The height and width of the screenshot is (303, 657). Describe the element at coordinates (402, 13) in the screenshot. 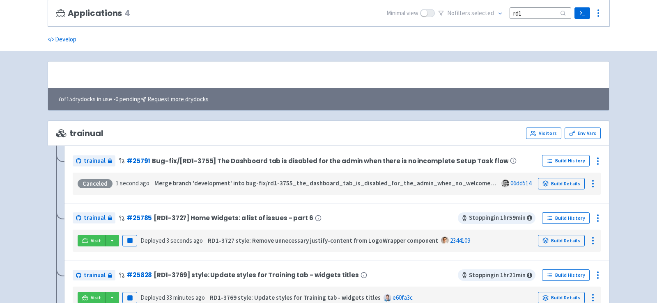

I see `span: Minimal view` at that location.